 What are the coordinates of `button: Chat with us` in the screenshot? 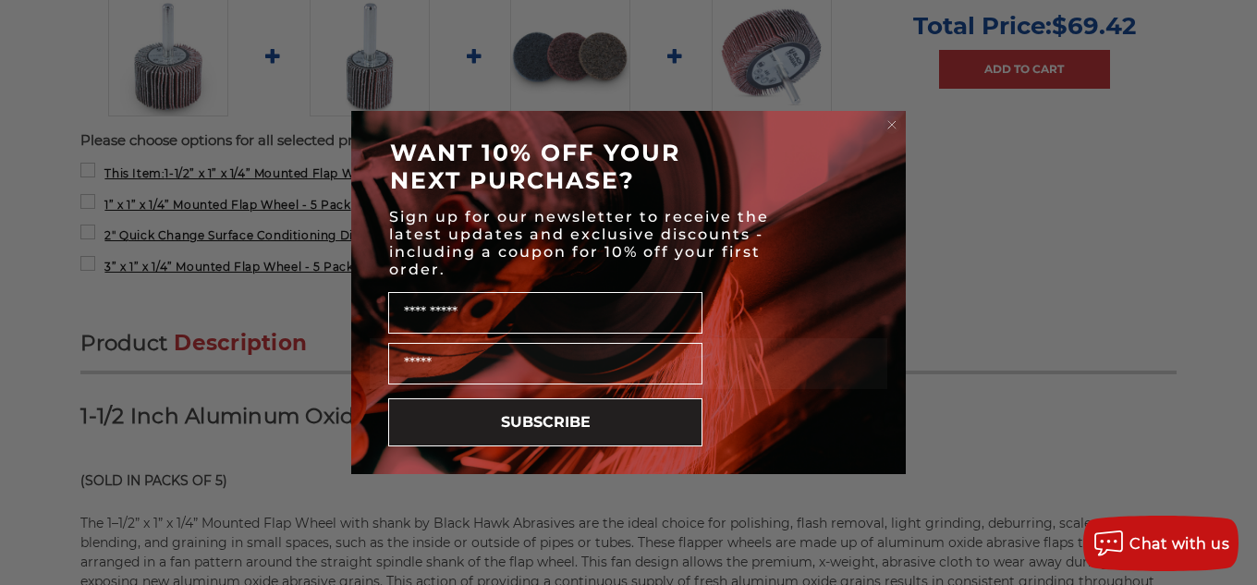 It's located at (1161, 543).